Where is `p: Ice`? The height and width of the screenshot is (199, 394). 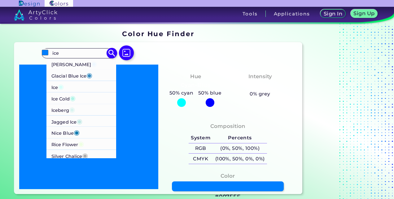
p: Ice is located at coordinates (58, 86).